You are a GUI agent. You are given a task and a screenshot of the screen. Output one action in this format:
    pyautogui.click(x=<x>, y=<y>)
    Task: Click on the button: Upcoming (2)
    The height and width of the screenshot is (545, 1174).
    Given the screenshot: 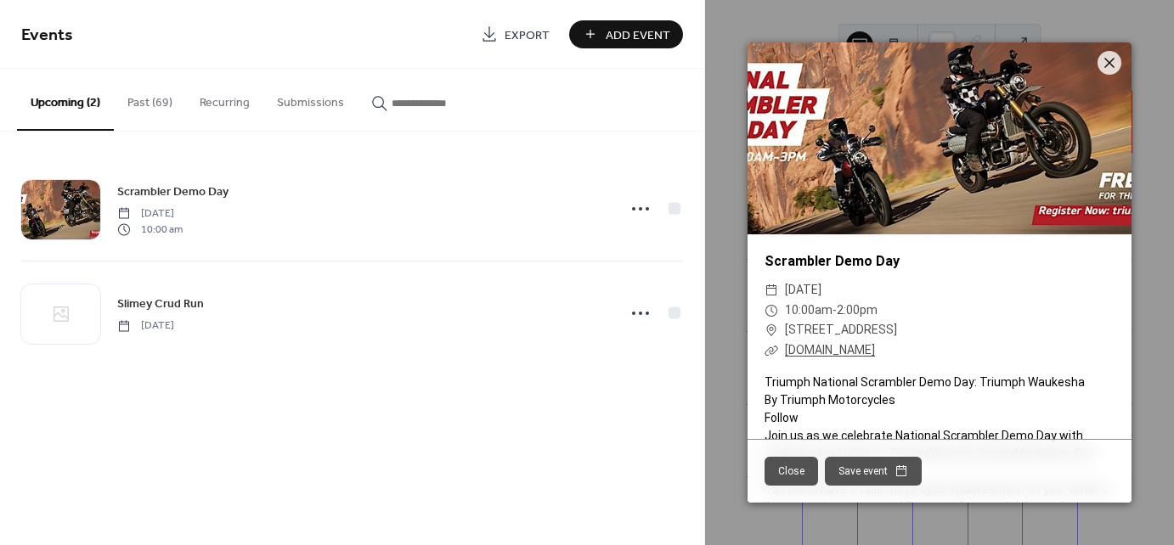 What is the action you would take?
    pyautogui.click(x=65, y=99)
    